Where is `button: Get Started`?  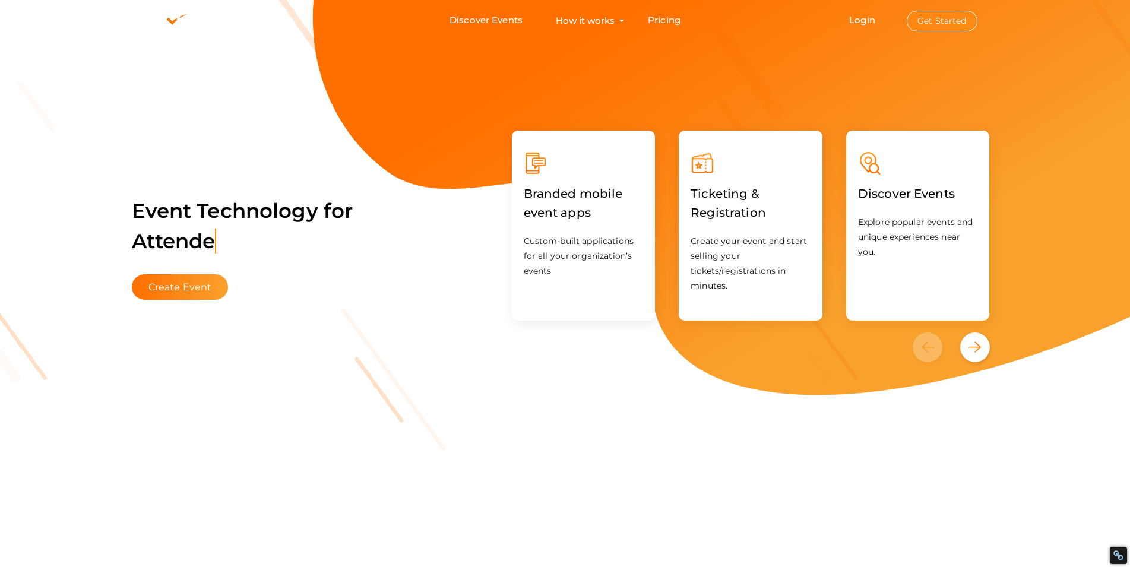
button: Get Started is located at coordinates (942, 21).